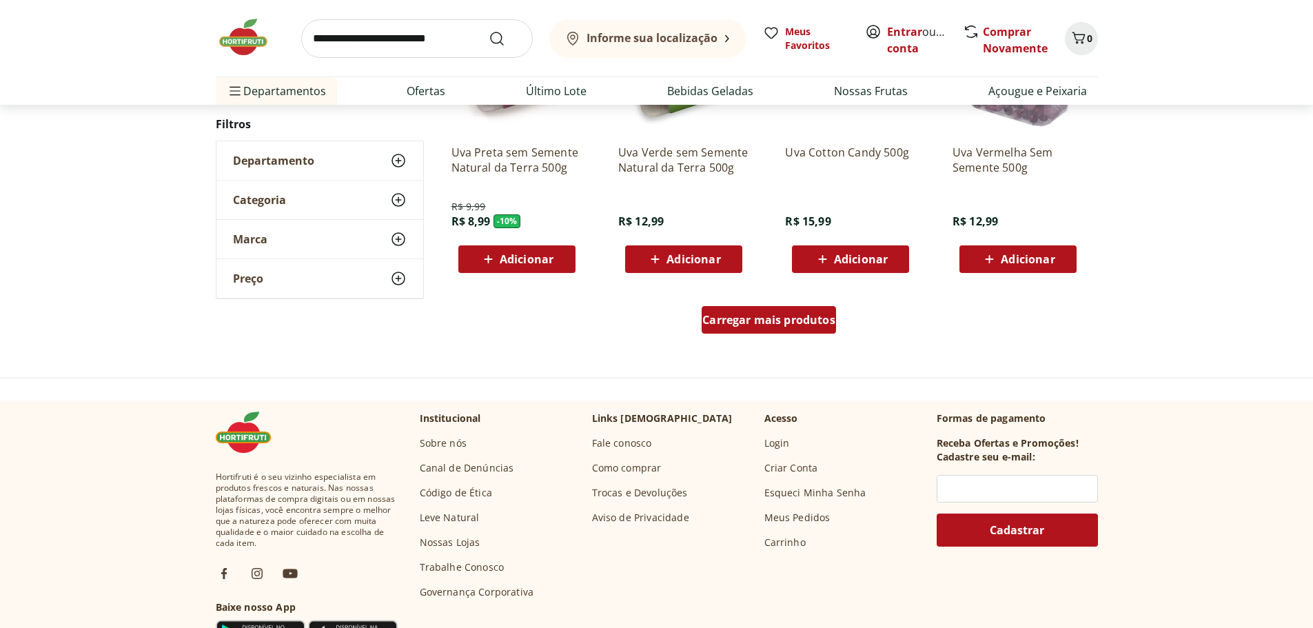 This screenshot has height=628, width=1313. What do you see at coordinates (1082, 39) in the screenshot?
I see `button: Carrinho` at bounding box center [1082, 39].